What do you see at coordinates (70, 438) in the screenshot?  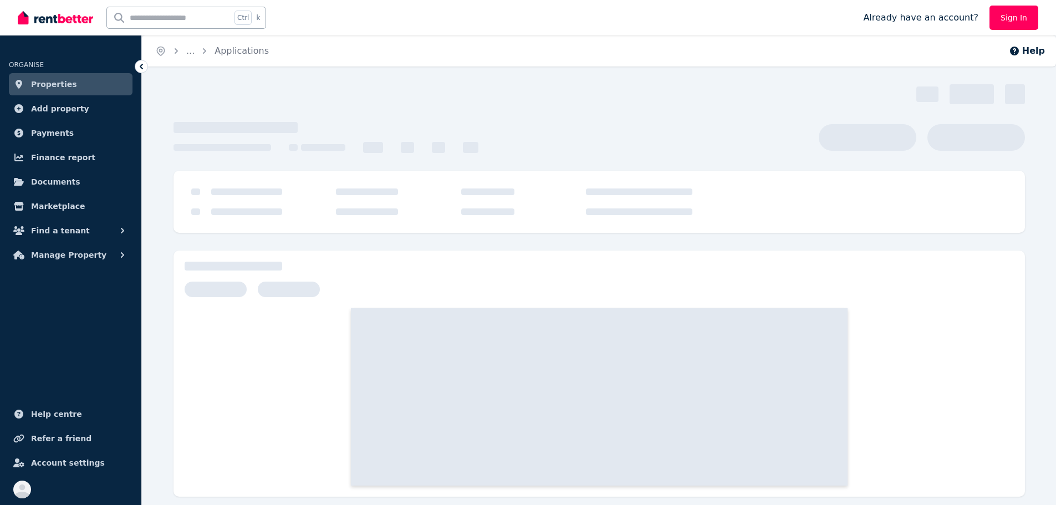 I see `a: Refer a friend` at bounding box center [70, 438].